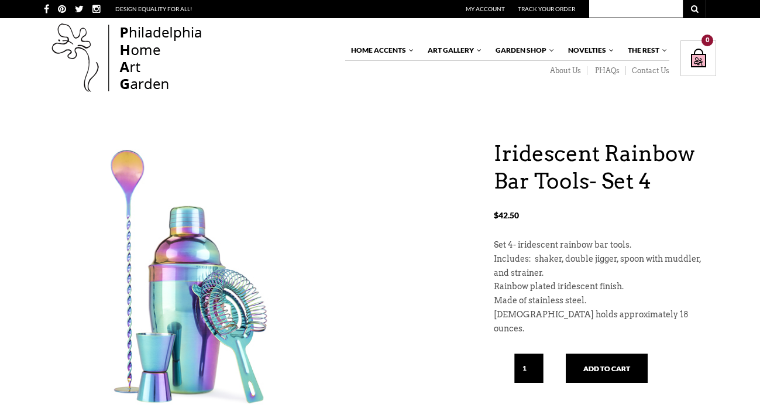 This screenshot has width=760, height=411. I want to click on a: My Account, so click(485, 9).